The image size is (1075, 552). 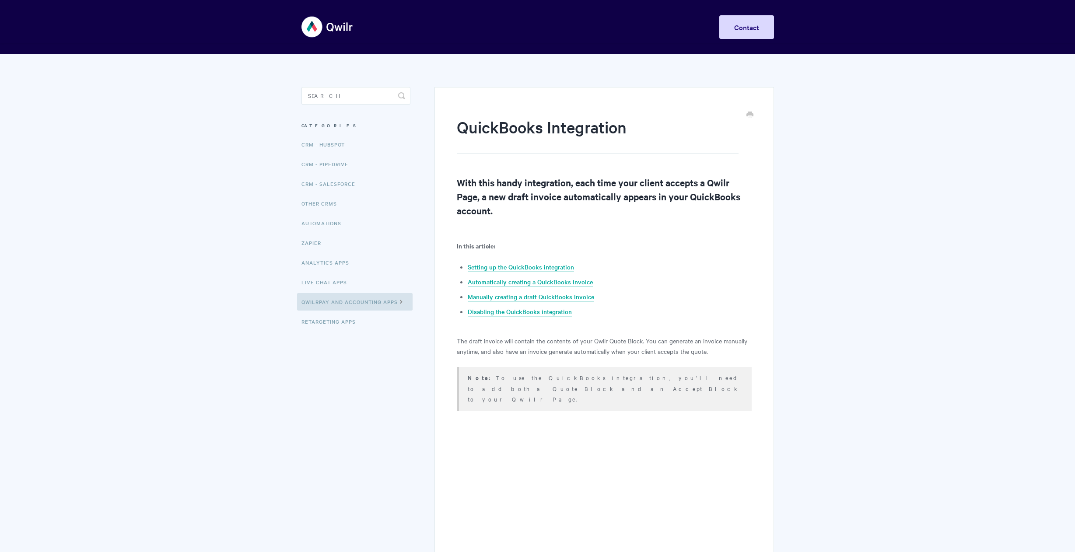 What do you see at coordinates (747, 27) in the screenshot?
I see `a: Contact` at bounding box center [747, 27].